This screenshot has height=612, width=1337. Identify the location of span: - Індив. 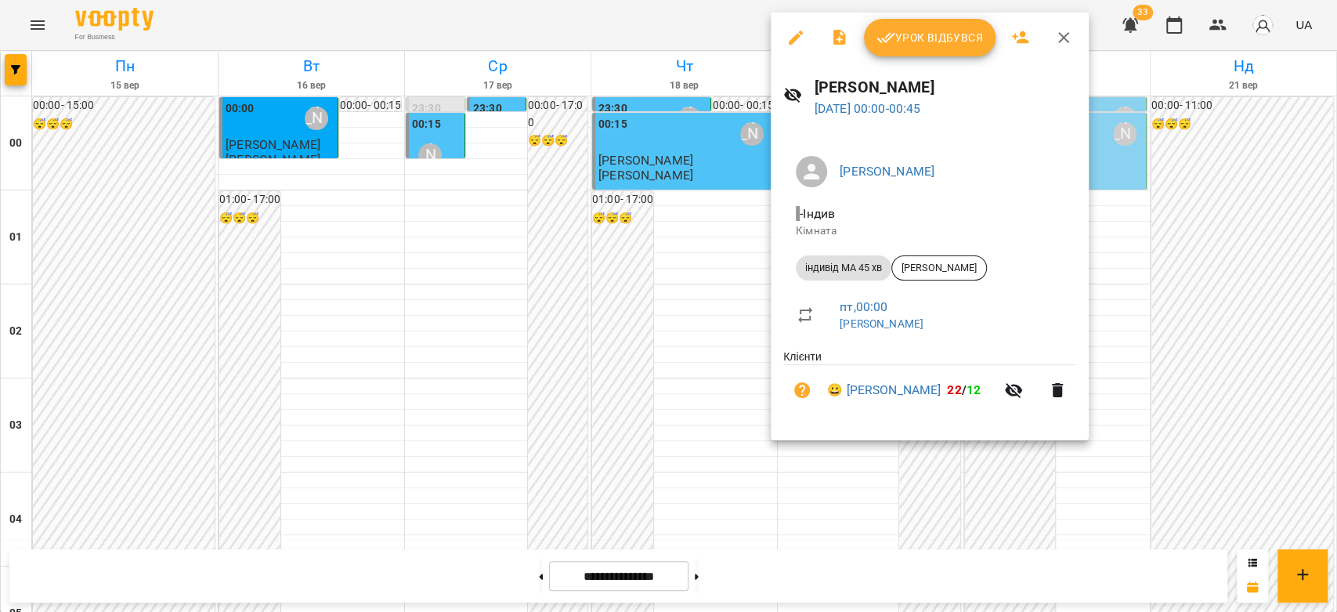
(817, 213).